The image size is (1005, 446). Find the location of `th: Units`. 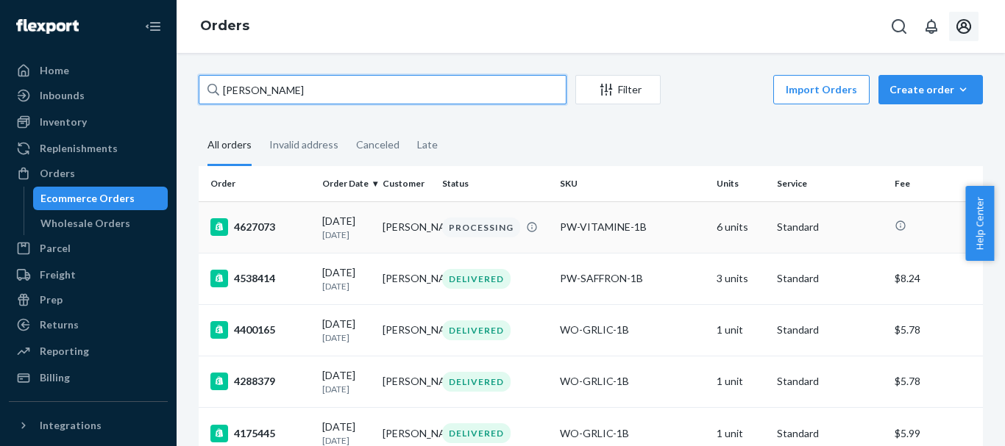

th: Units is located at coordinates (741, 184).